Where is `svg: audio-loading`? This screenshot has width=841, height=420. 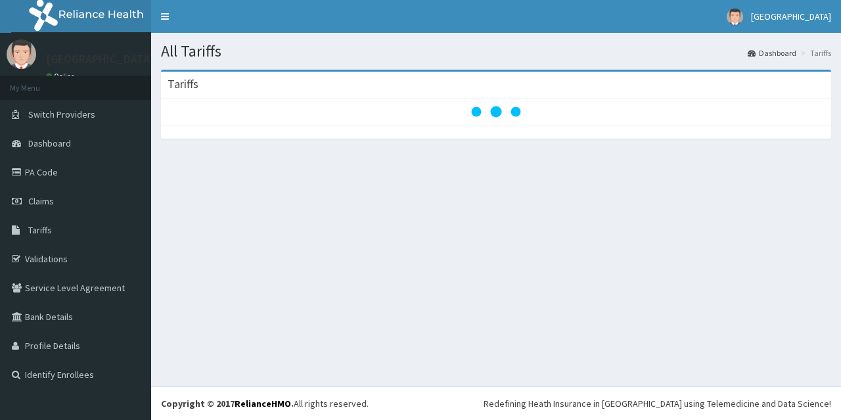
svg: audio-loading is located at coordinates (496, 112).